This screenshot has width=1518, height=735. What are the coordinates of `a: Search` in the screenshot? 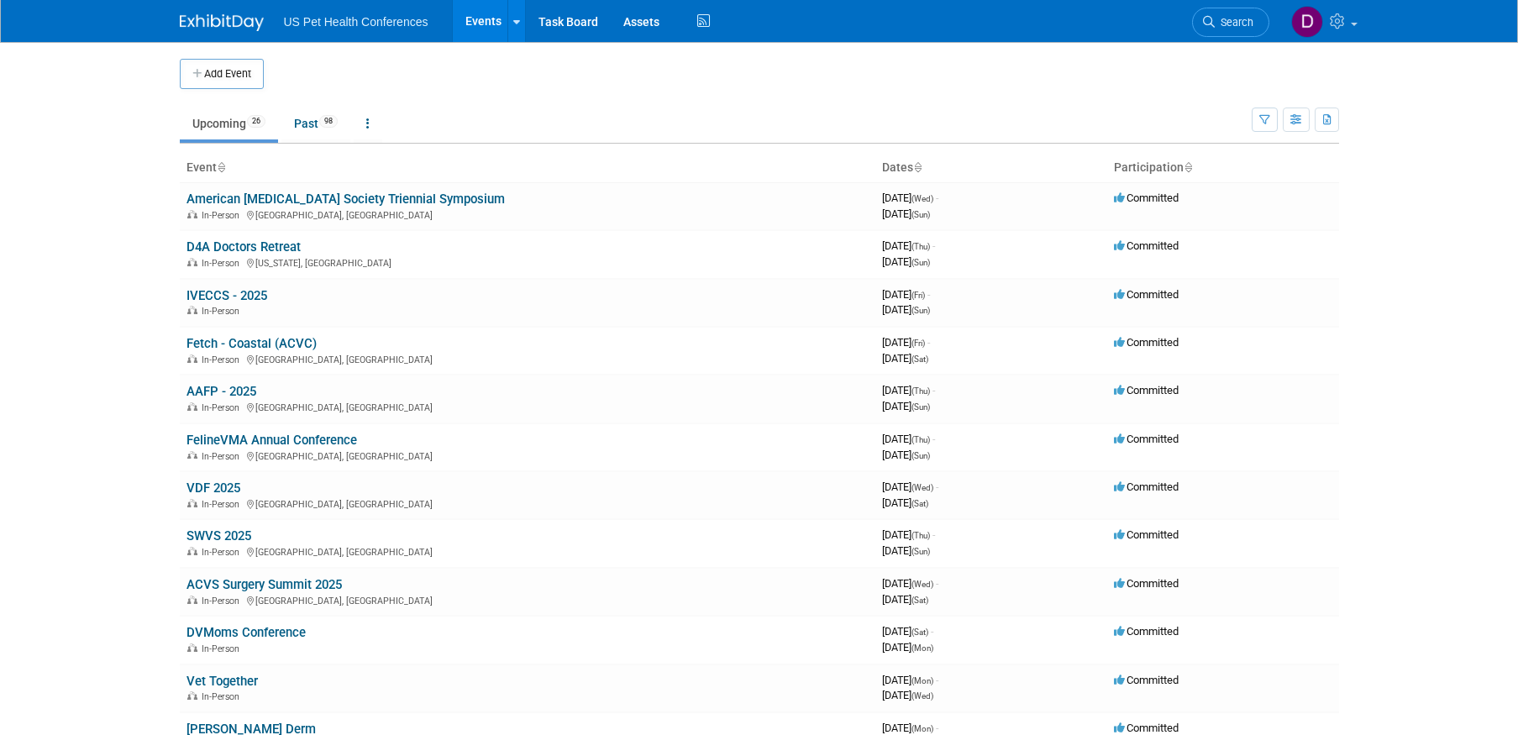 It's located at (1231, 22).